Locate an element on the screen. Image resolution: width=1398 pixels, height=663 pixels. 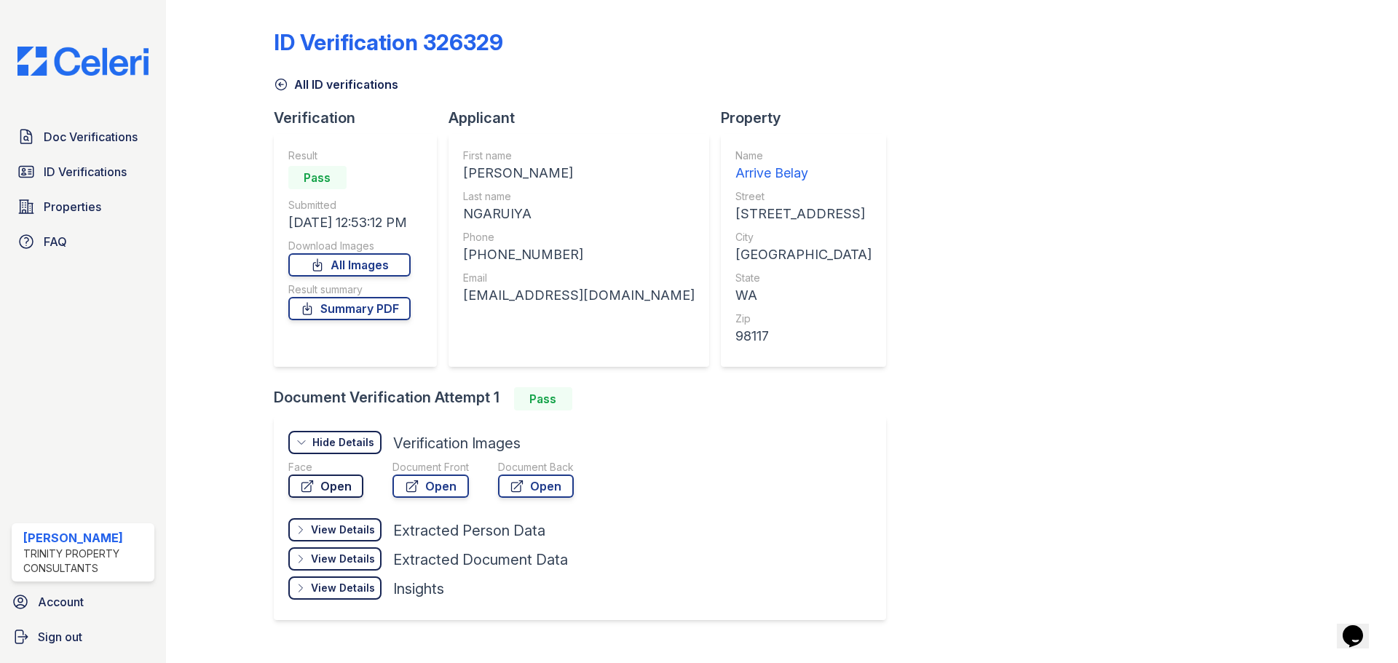
div: Face is located at coordinates (326, 468).